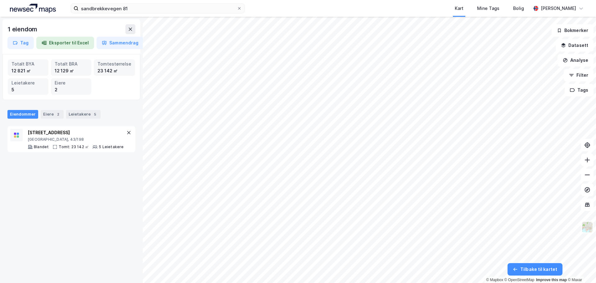  Describe the element at coordinates (114, 71) in the screenshot. I see `div: 23 142 ㎡` at that location.